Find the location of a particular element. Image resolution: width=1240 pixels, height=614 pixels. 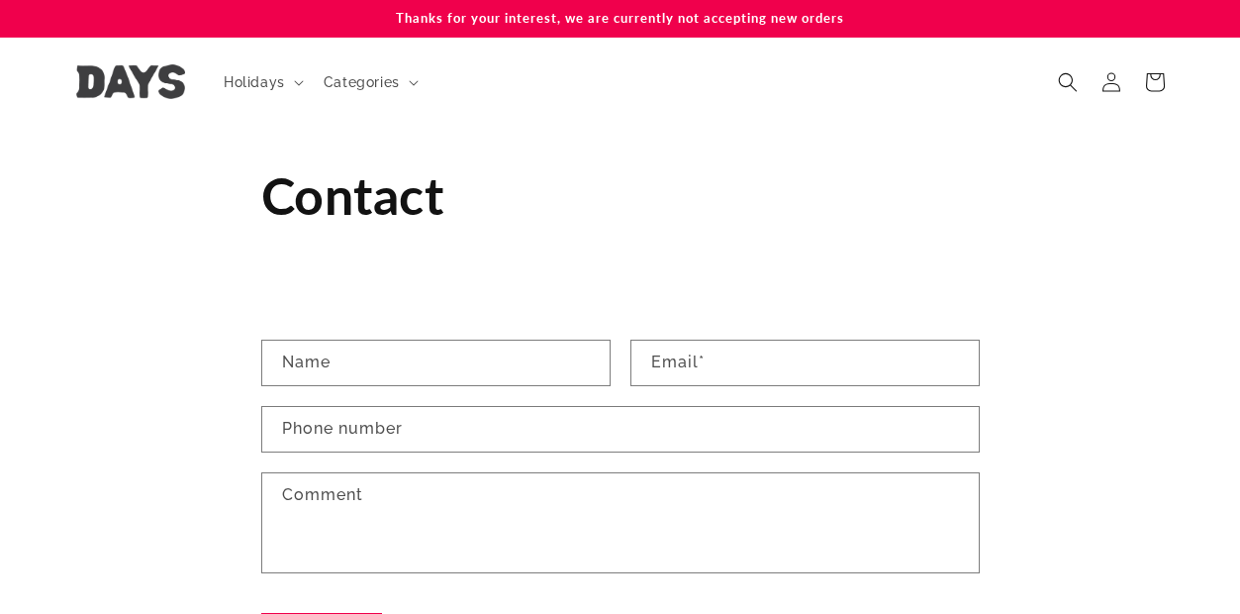

summary: Holidays is located at coordinates (261, 82).